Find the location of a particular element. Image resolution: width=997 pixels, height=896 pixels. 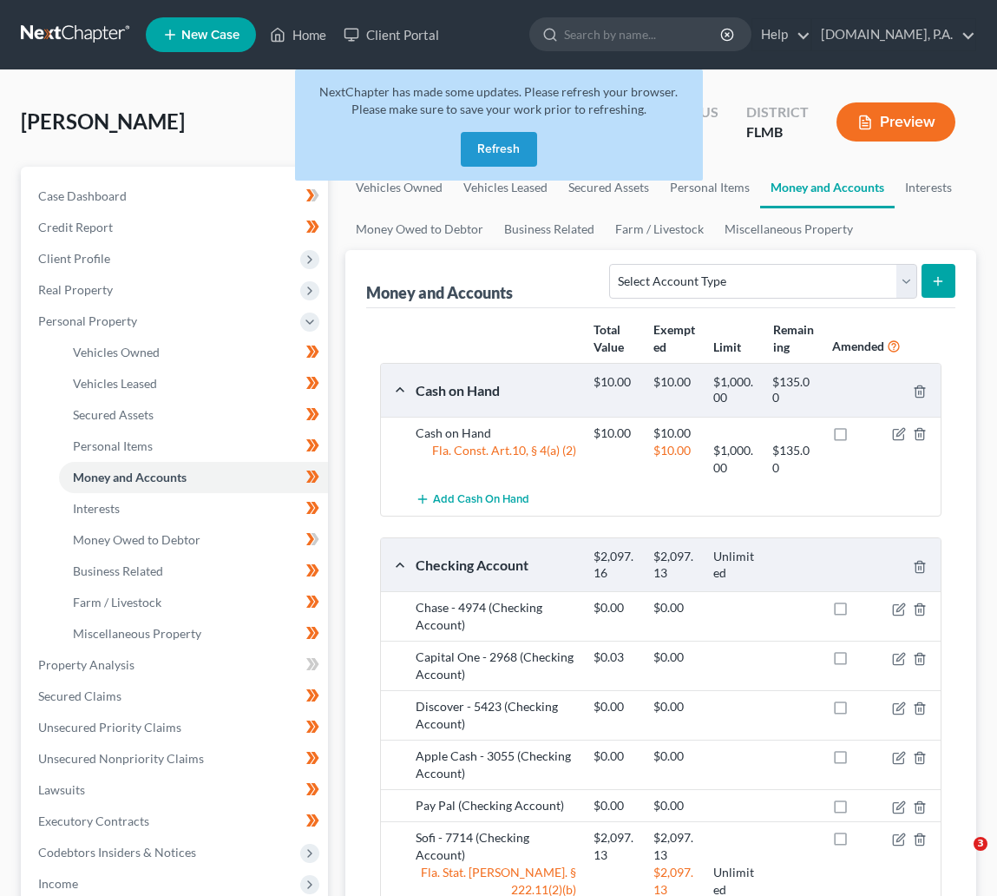

div: Apple Cash - 3055 (Checking Account) is located at coordinates (496, 765).